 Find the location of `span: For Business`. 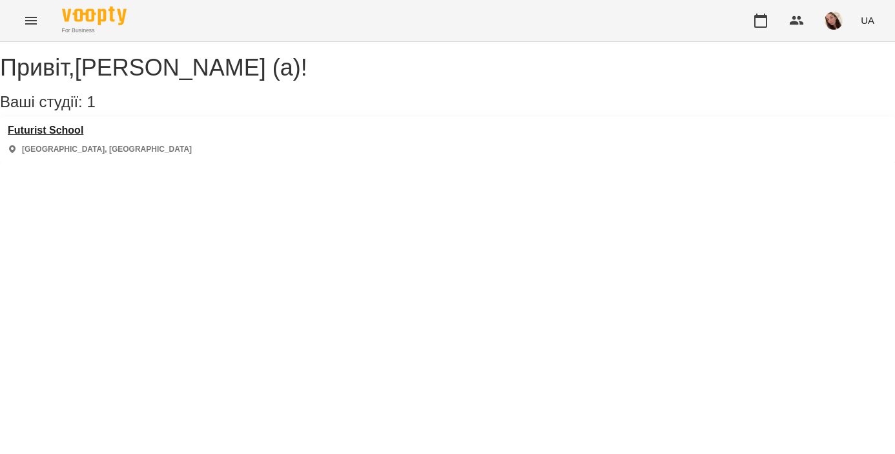

span: For Business is located at coordinates (94, 30).